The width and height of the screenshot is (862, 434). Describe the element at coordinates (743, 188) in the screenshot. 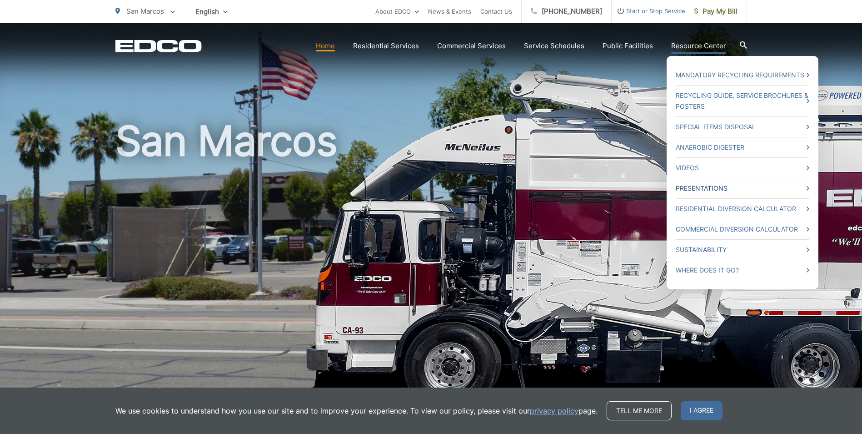

I see `a: Presentations` at that location.